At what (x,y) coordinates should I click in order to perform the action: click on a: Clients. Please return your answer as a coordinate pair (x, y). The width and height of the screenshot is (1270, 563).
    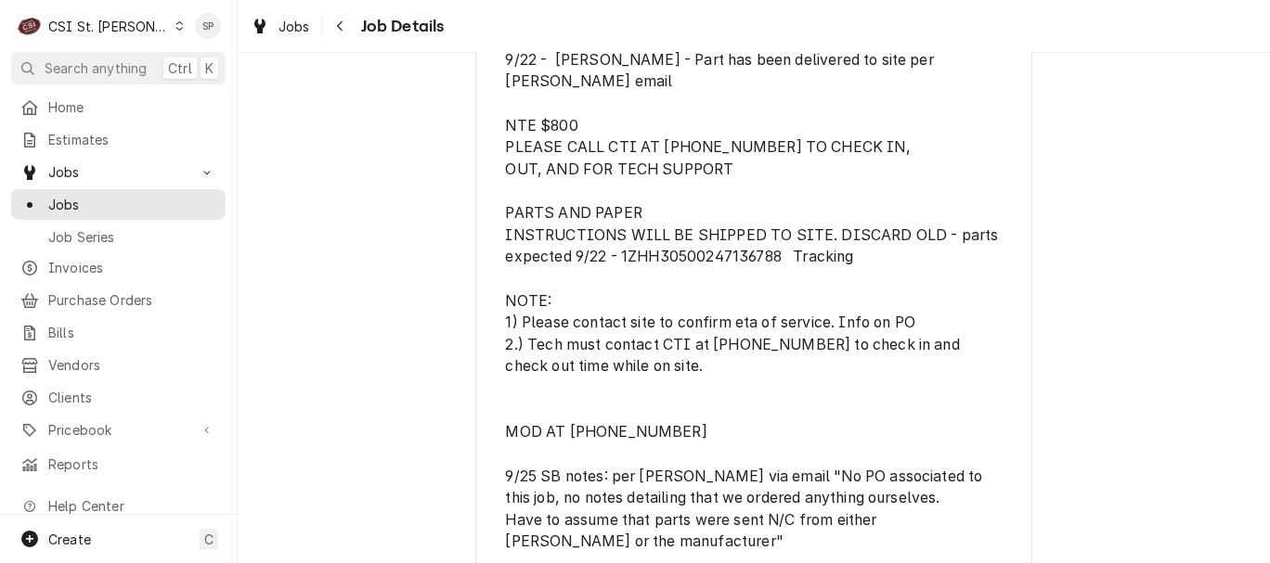
    Looking at the image, I should click on (118, 397).